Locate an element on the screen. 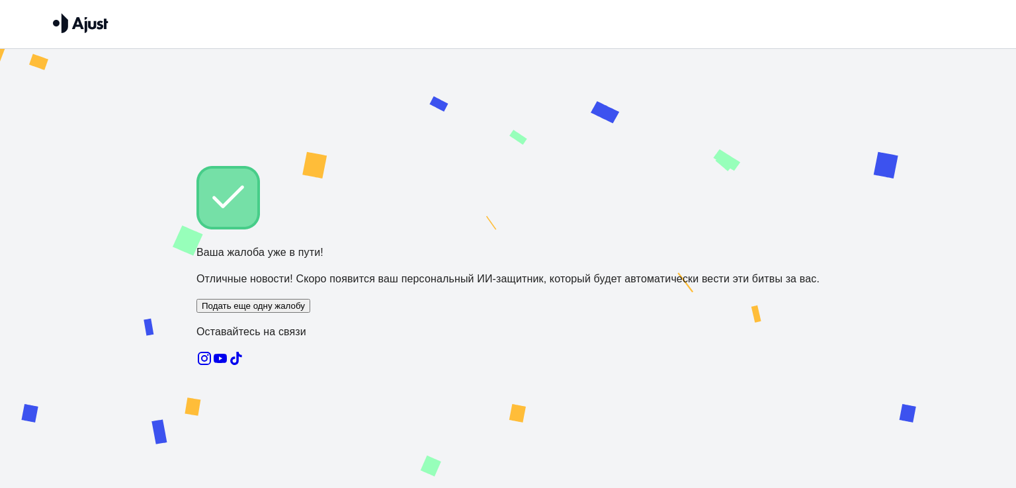  img: Проверять! is located at coordinates (228, 198).